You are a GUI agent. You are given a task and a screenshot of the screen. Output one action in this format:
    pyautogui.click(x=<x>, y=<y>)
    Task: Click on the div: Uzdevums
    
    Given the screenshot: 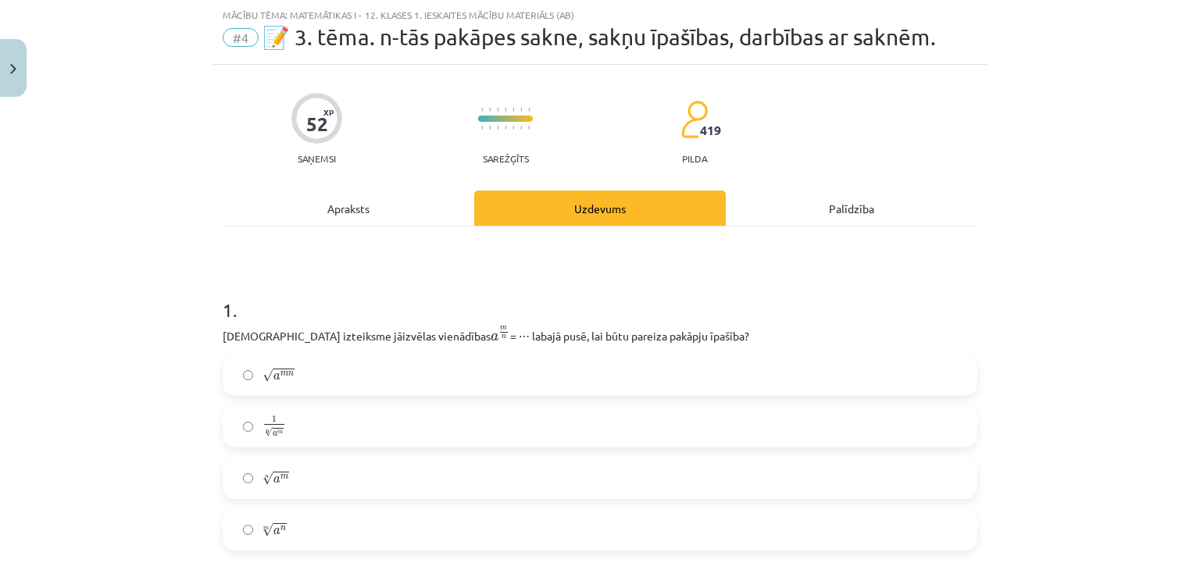 What is the action you would take?
    pyautogui.click(x=600, y=208)
    